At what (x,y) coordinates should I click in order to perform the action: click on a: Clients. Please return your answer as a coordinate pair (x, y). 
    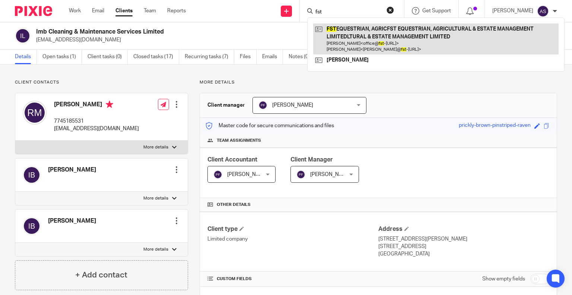
    Looking at the image, I should click on (124, 11).